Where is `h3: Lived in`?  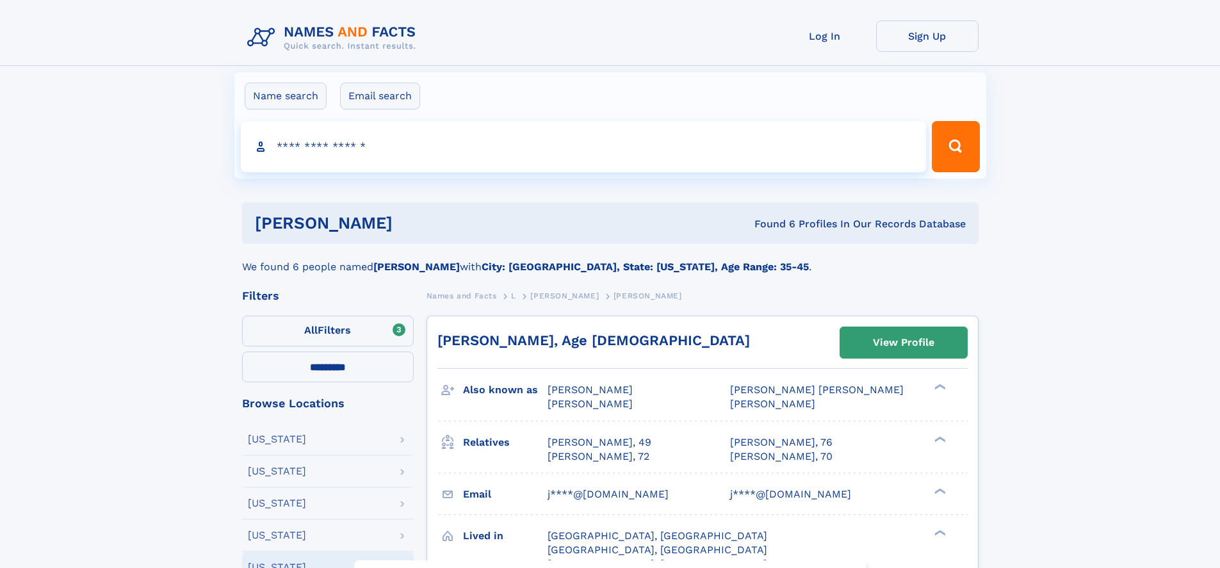
h3: Lived in is located at coordinates (505, 536).